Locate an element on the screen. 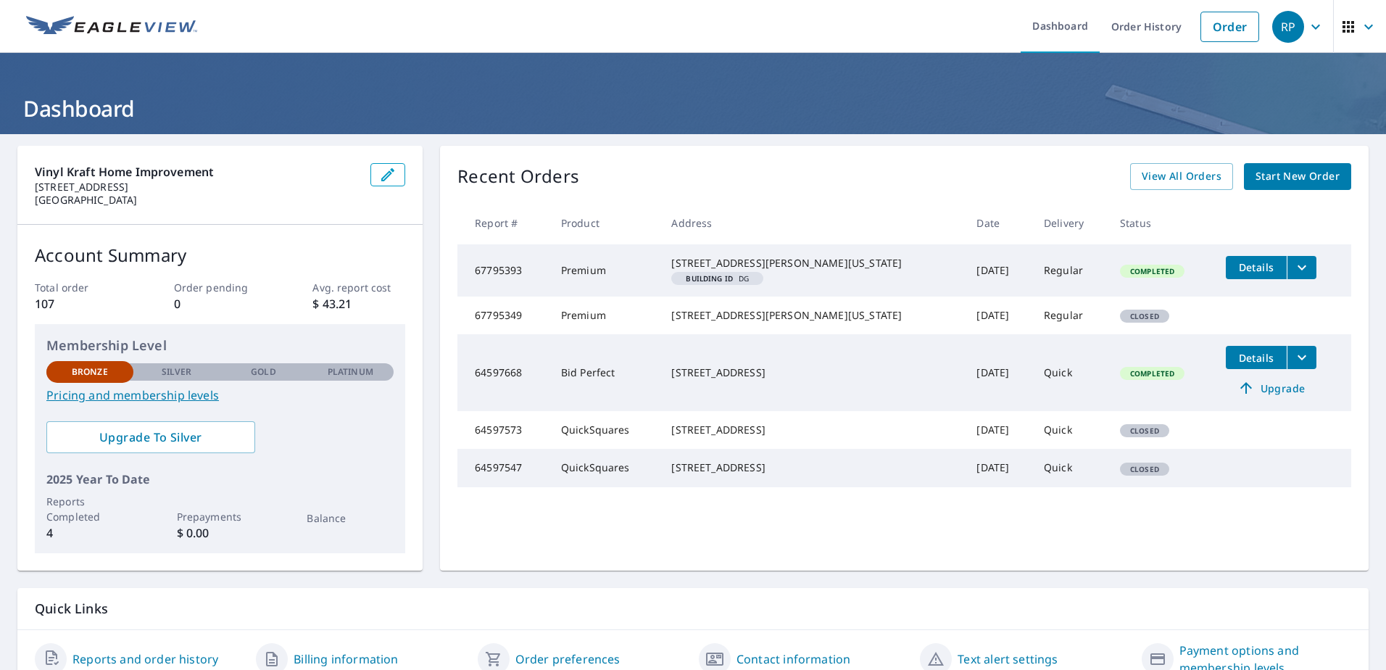 The height and width of the screenshot is (670, 1386). a: Billing information is located at coordinates (346, 659).